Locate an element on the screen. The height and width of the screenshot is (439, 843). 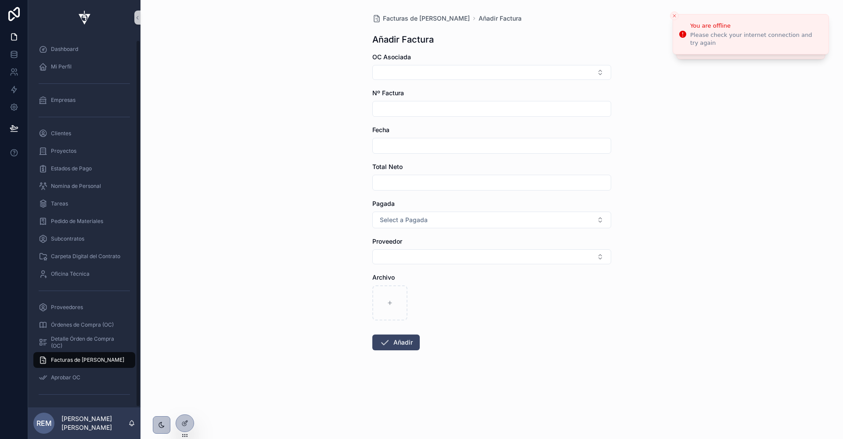
span: Órdenes de Compra (OC) is located at coordinates (82, 325).